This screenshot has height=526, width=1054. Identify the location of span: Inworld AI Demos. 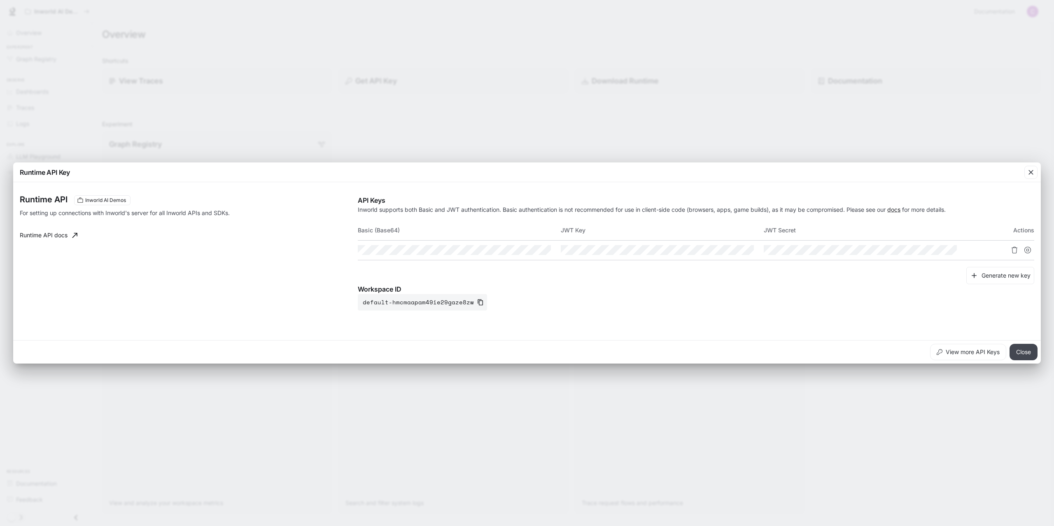
(105, 200).